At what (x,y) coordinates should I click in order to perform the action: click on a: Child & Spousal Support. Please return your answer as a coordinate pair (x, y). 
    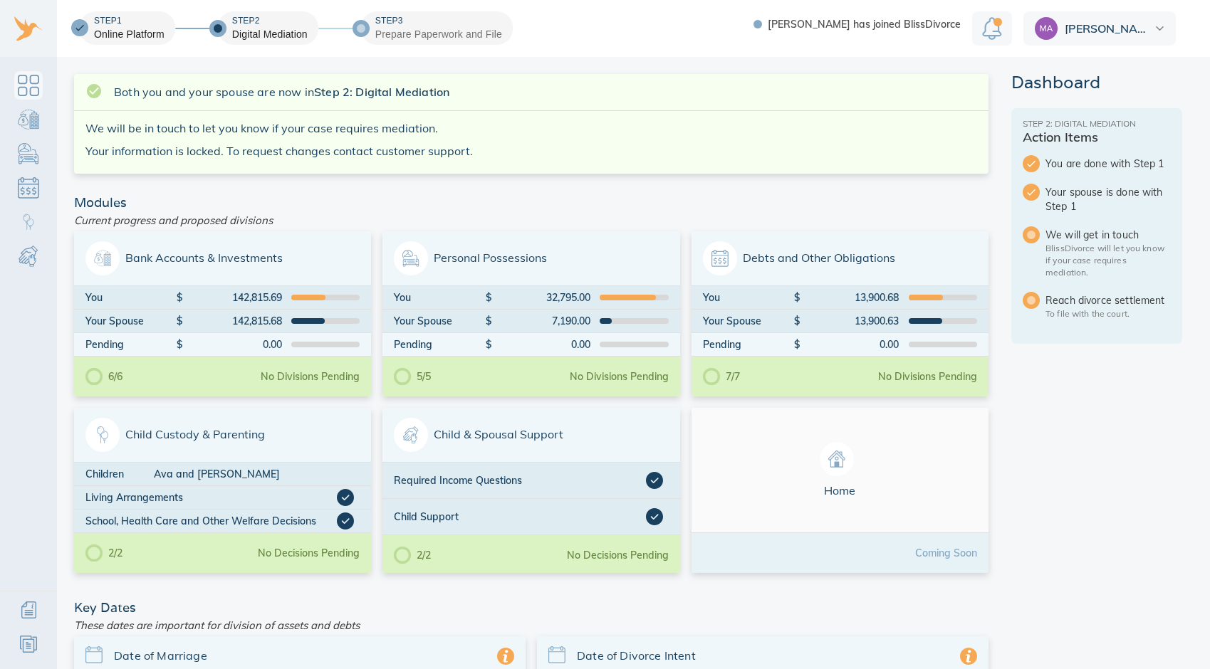
    Looking at the image, I should click on (28, 256).